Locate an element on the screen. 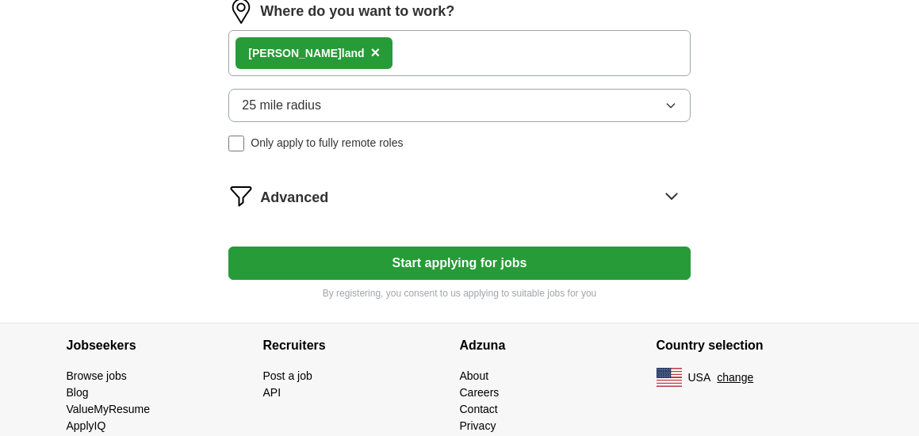  h4: Country selection is located at coordinates (755, 346).